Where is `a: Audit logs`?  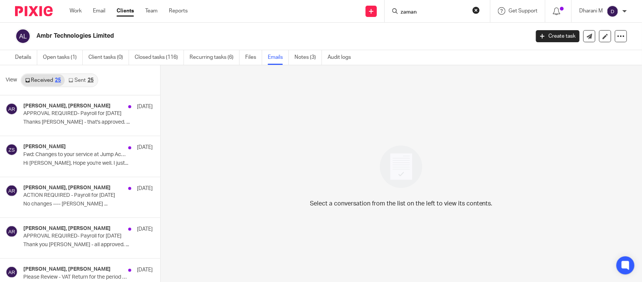 a: Audit logs is located at coordinates (342, 57).